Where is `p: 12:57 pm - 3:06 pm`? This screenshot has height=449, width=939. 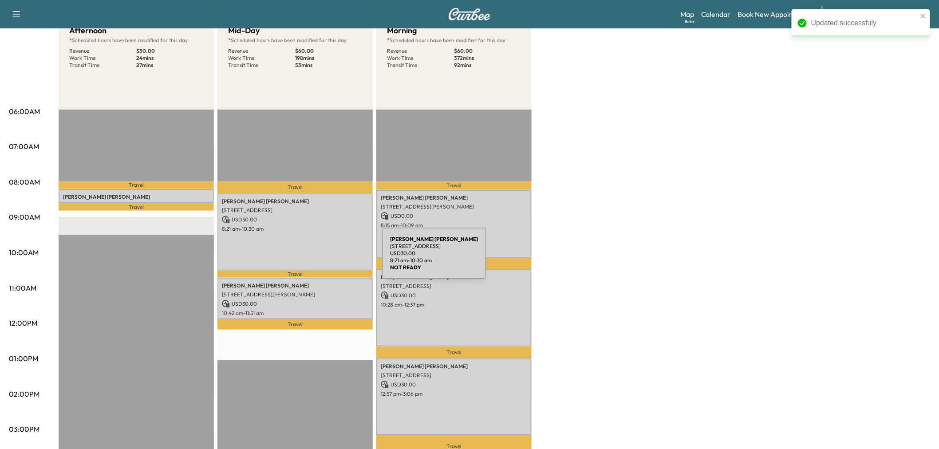 p: 12:57 pm - 3:06 pm is located at coordinates (454, 394).